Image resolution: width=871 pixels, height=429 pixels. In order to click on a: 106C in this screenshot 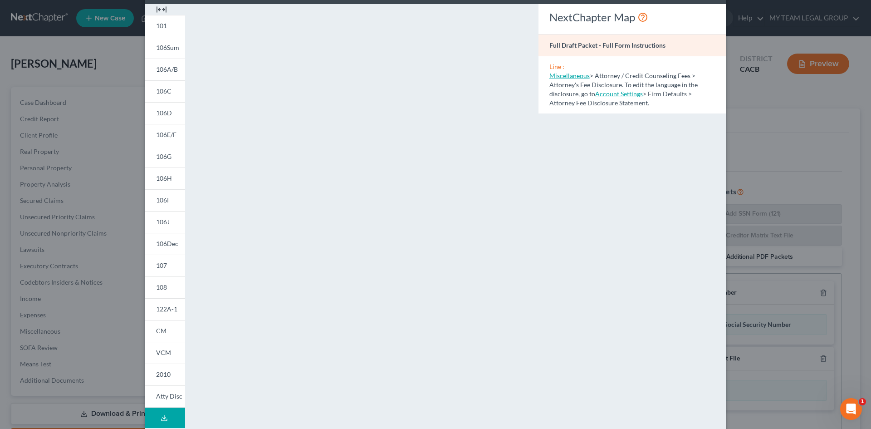, I will do `click(165, 91)`.